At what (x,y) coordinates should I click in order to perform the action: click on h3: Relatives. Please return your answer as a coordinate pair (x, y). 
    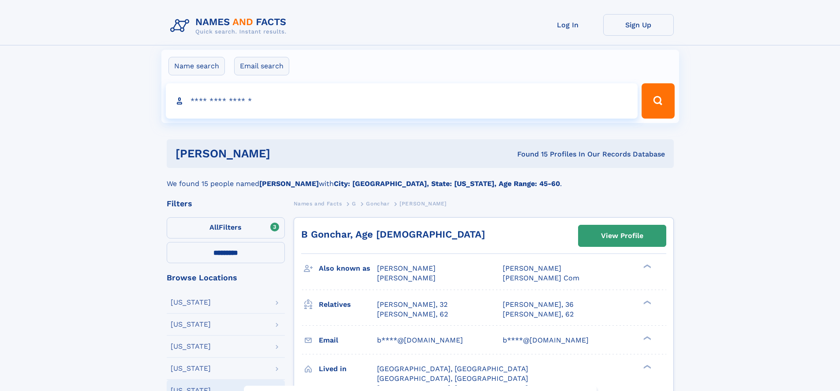
    Looking at the image, I should click on (348, 305).